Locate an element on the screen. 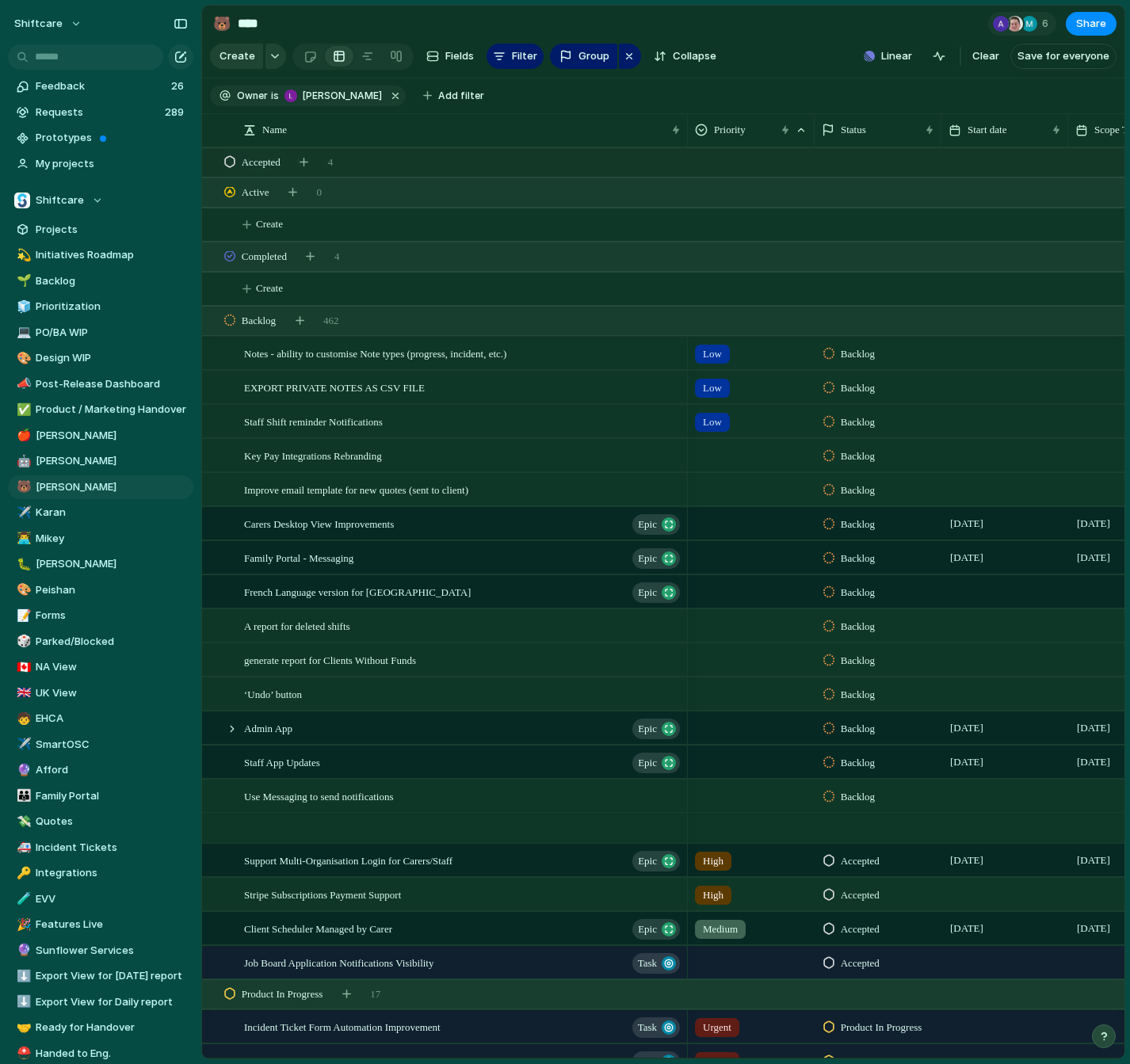 Image resolution: width=1130 pixels, height=1064 pixels. span: My projects is located at coordinates (112, 164).